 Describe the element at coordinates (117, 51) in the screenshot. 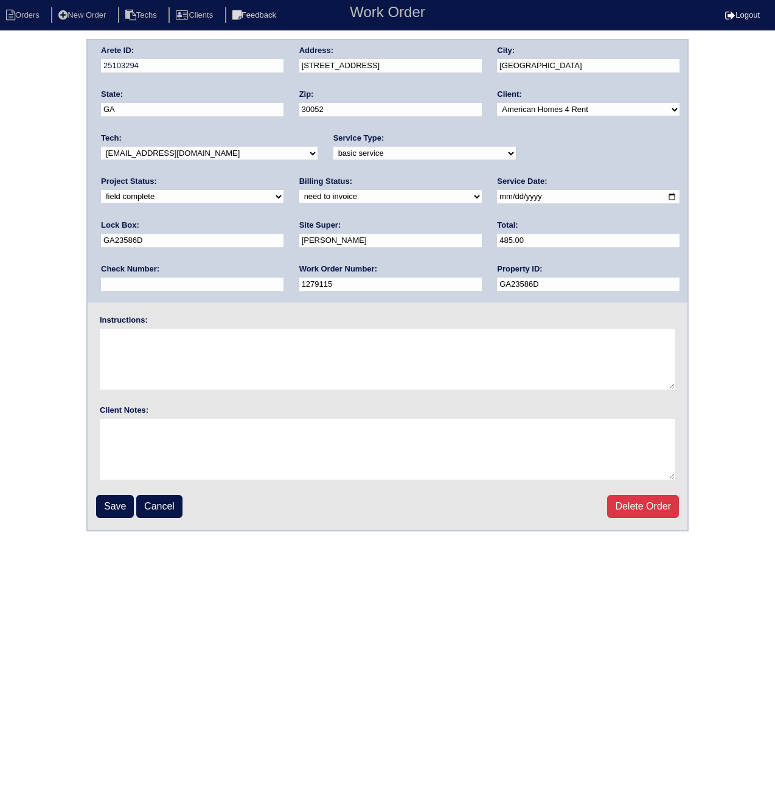

I see `label: Arete ID:` at that location.